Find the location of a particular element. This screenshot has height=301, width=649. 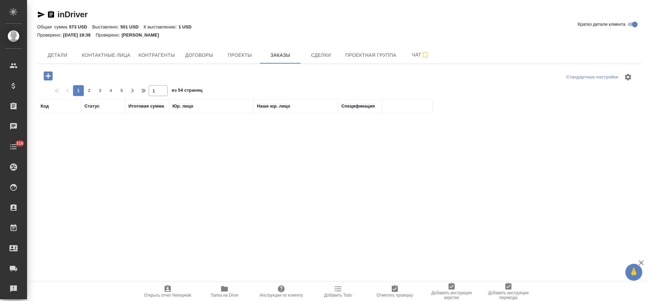

button: Добавить инструкции перевода is located at coordinates (508, 291).